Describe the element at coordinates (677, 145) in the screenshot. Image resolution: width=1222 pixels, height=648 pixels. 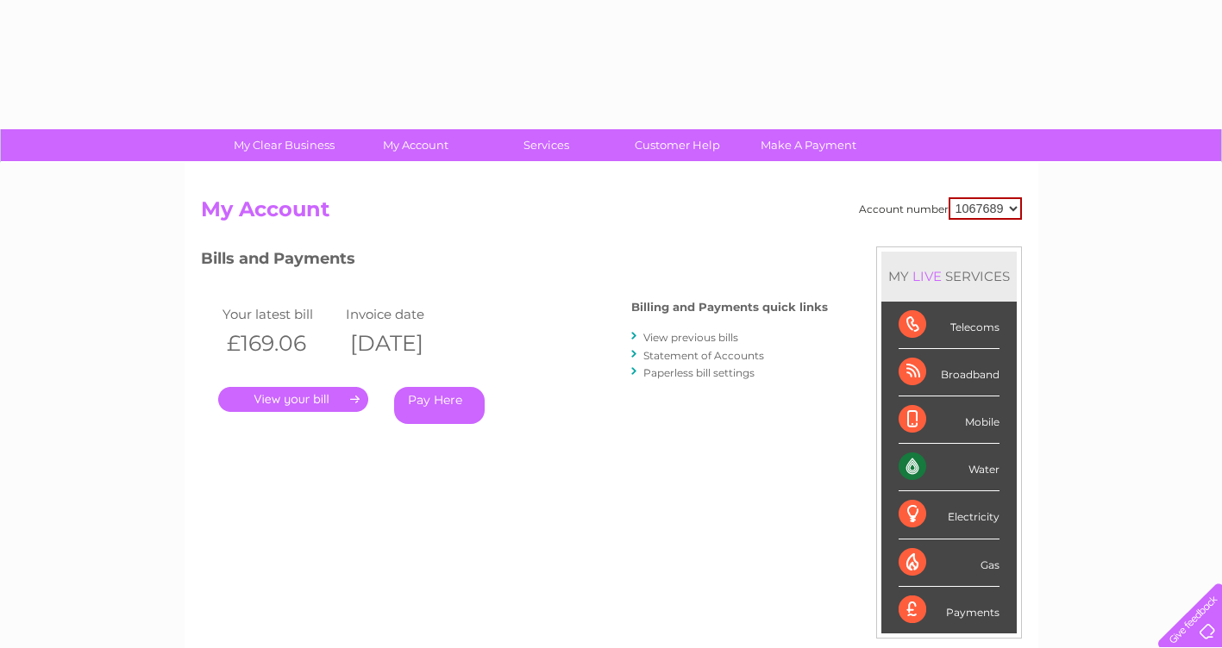
I see `a: Customer Help` at that location.